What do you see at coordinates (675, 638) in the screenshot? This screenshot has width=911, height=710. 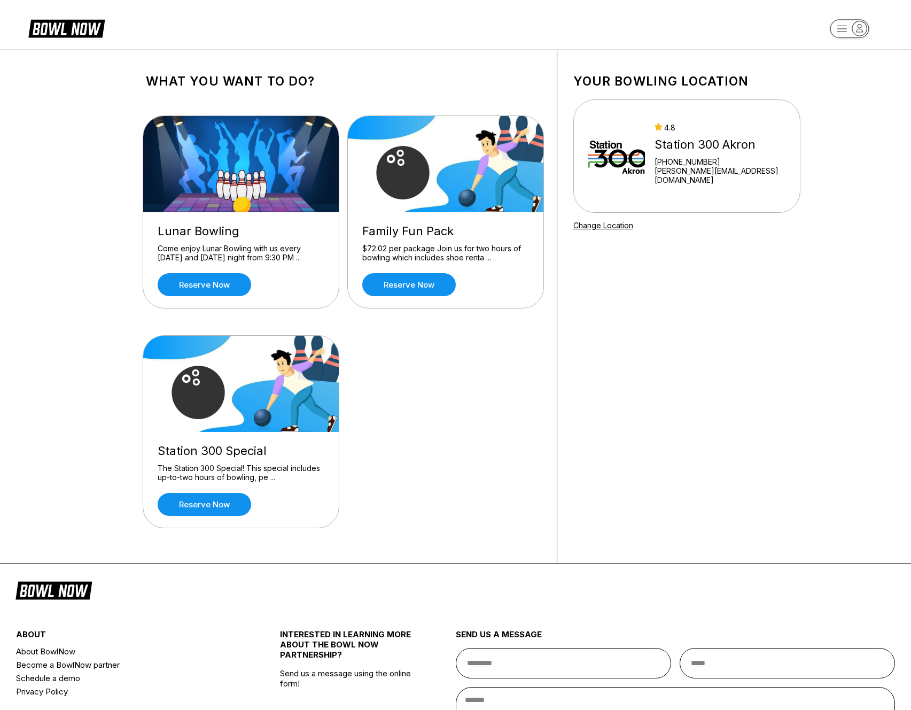 I see `div: send us a message` at bounding box center [675, 638].